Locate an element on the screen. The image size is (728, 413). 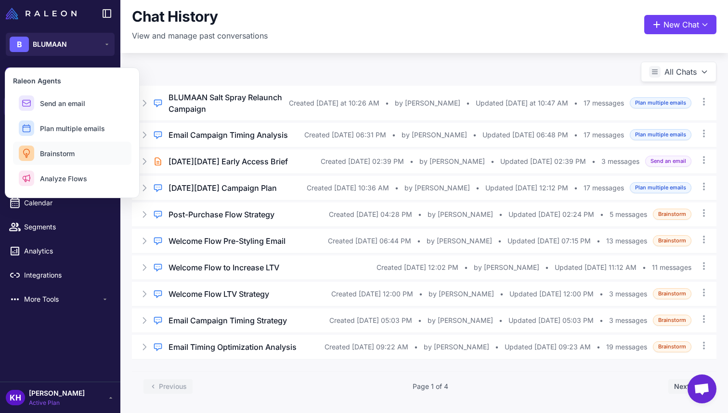
button: Next is located at coordinates (687, 386).